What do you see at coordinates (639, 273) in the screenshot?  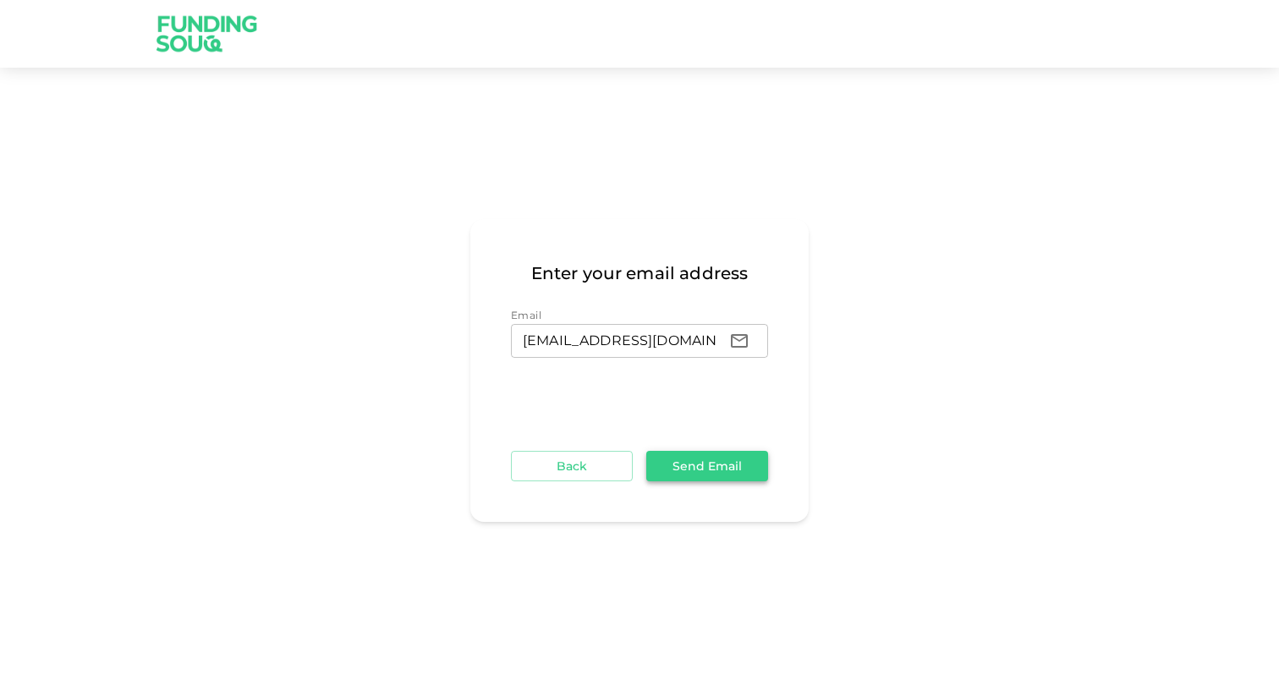 I see `span: Enter your email address` at bounding box center [639, 273].